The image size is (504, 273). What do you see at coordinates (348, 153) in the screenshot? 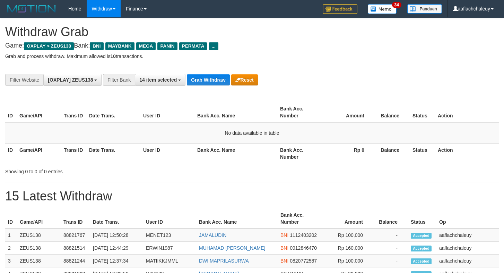
I see `th: Rp 0` at bounding box center [348, 153].